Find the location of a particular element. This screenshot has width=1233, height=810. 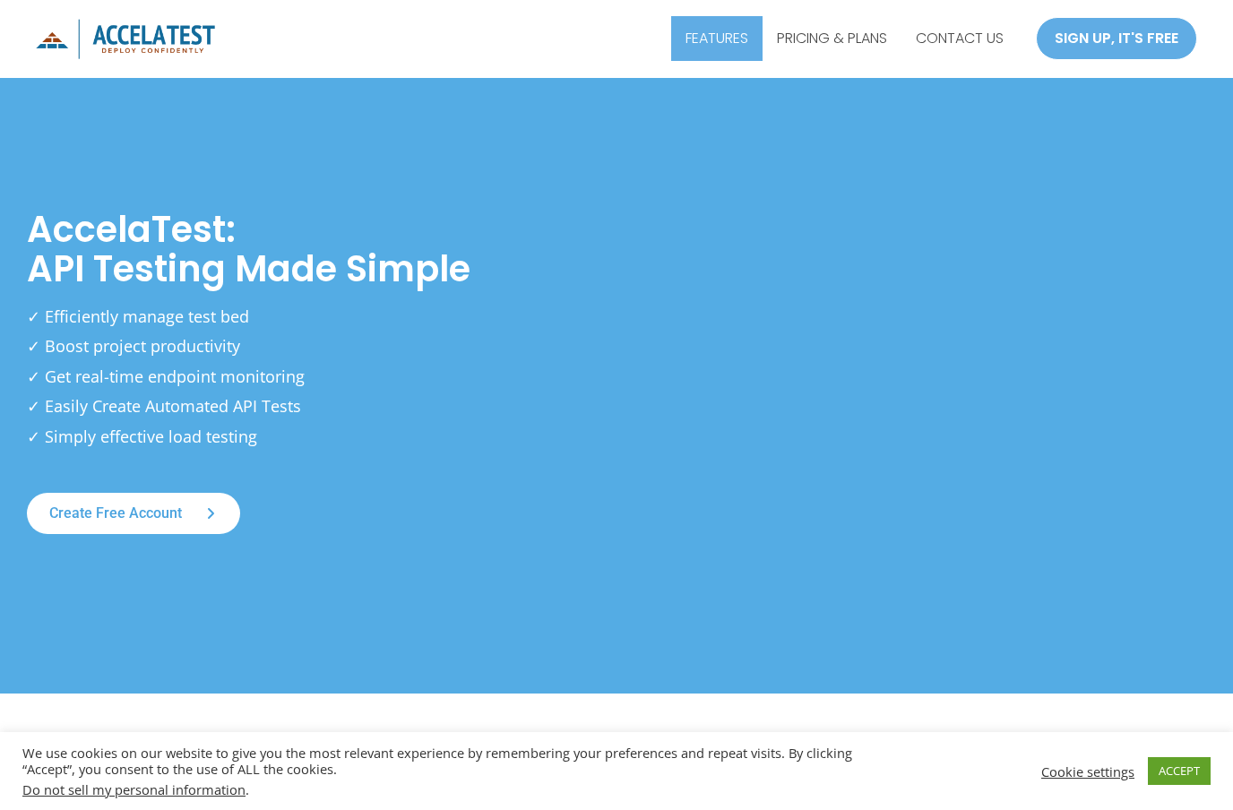

h1: AccelaTest: API Testing Made Simple is located at coordinates (313, 249).